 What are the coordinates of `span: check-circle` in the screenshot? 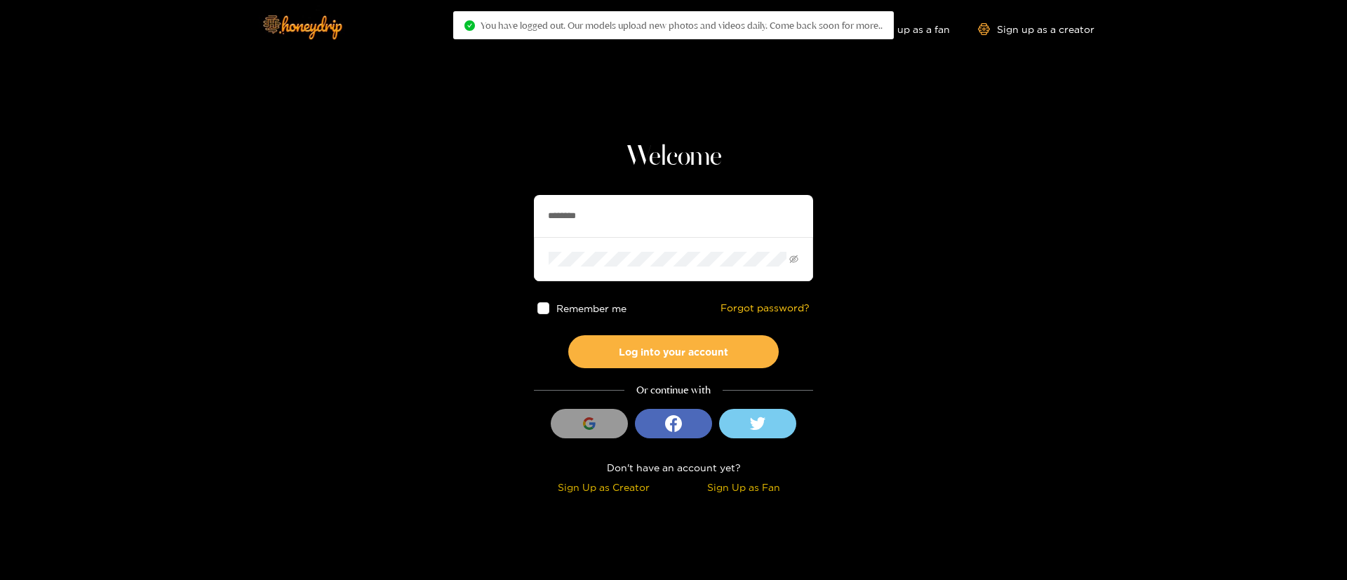 It's located at (469, 25).